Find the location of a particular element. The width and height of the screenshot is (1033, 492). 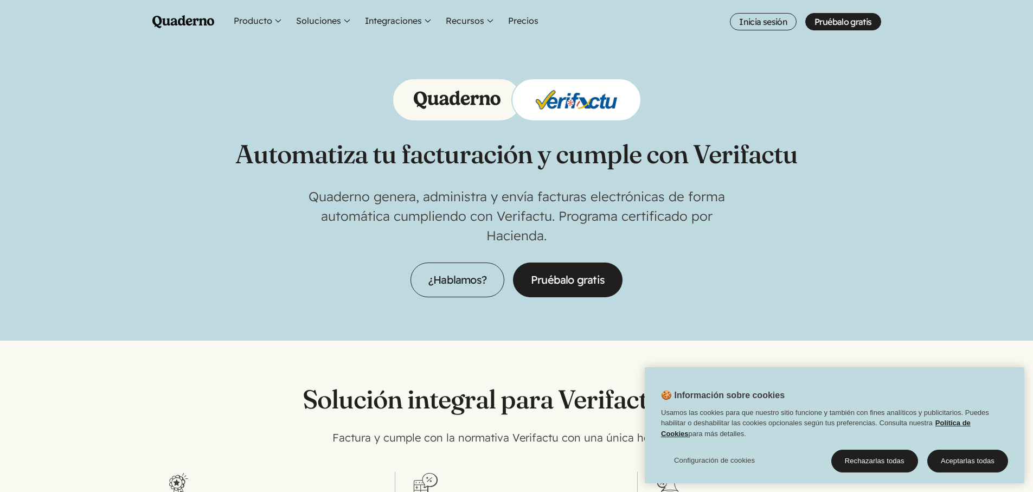

p: Quaderno genera, administra y envía facturas electrónicas de forma automática cumpliendo con Veri... is located at coordinates (517, 216).